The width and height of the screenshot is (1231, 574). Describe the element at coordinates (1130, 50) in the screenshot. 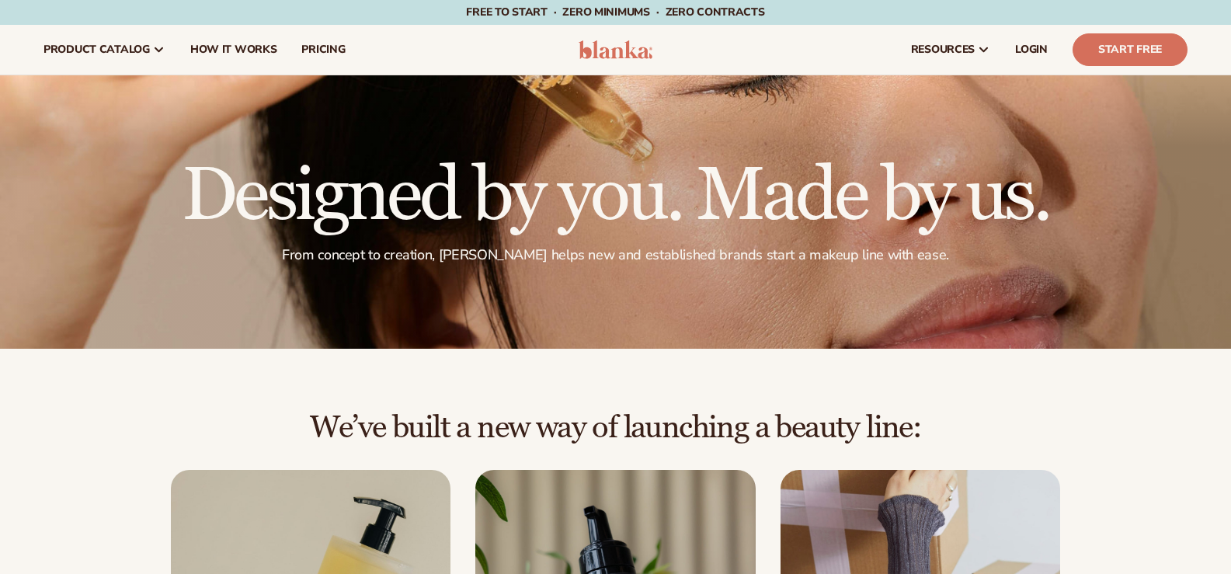

I see `a: Start Free` at that location.